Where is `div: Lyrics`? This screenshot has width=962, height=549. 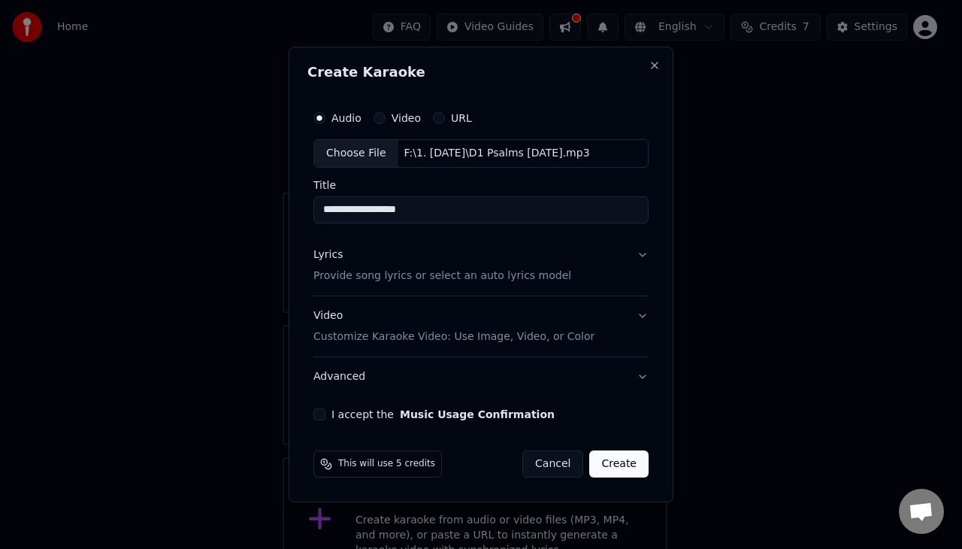 div: Lyrics is located at coordinates (328, 255).